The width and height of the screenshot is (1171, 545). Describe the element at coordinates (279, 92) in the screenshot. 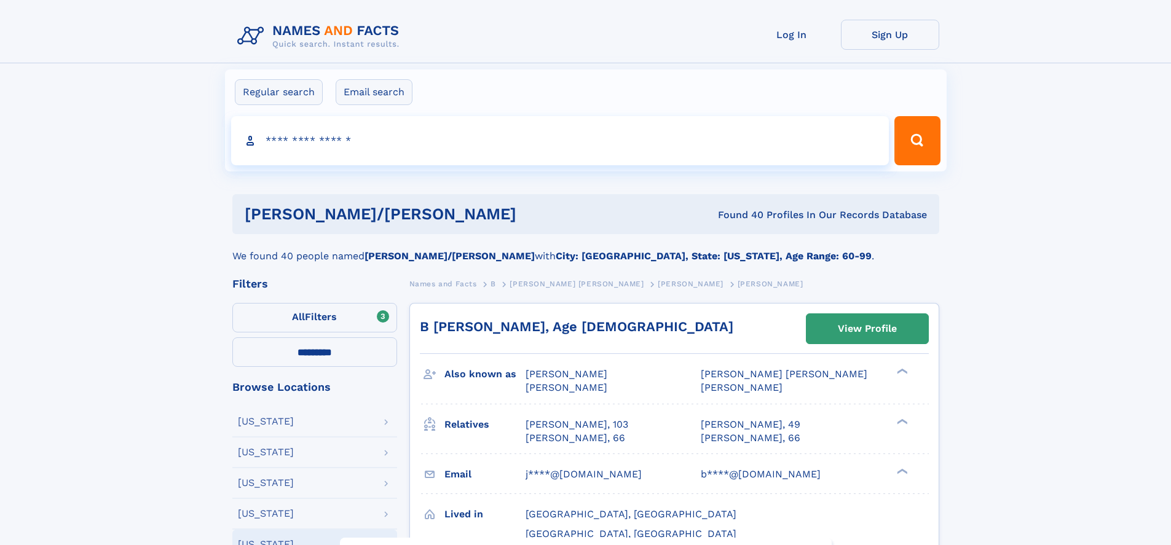

I see `label: Regular search` at that location.